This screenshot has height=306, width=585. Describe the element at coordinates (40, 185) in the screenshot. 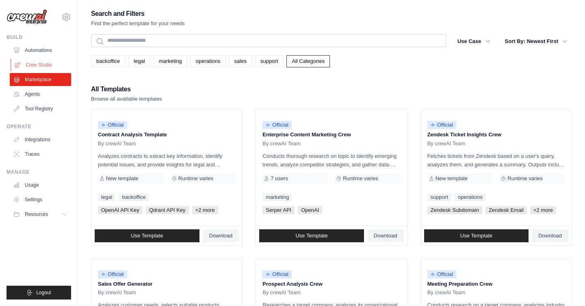

I see `a: Usage` at that location.